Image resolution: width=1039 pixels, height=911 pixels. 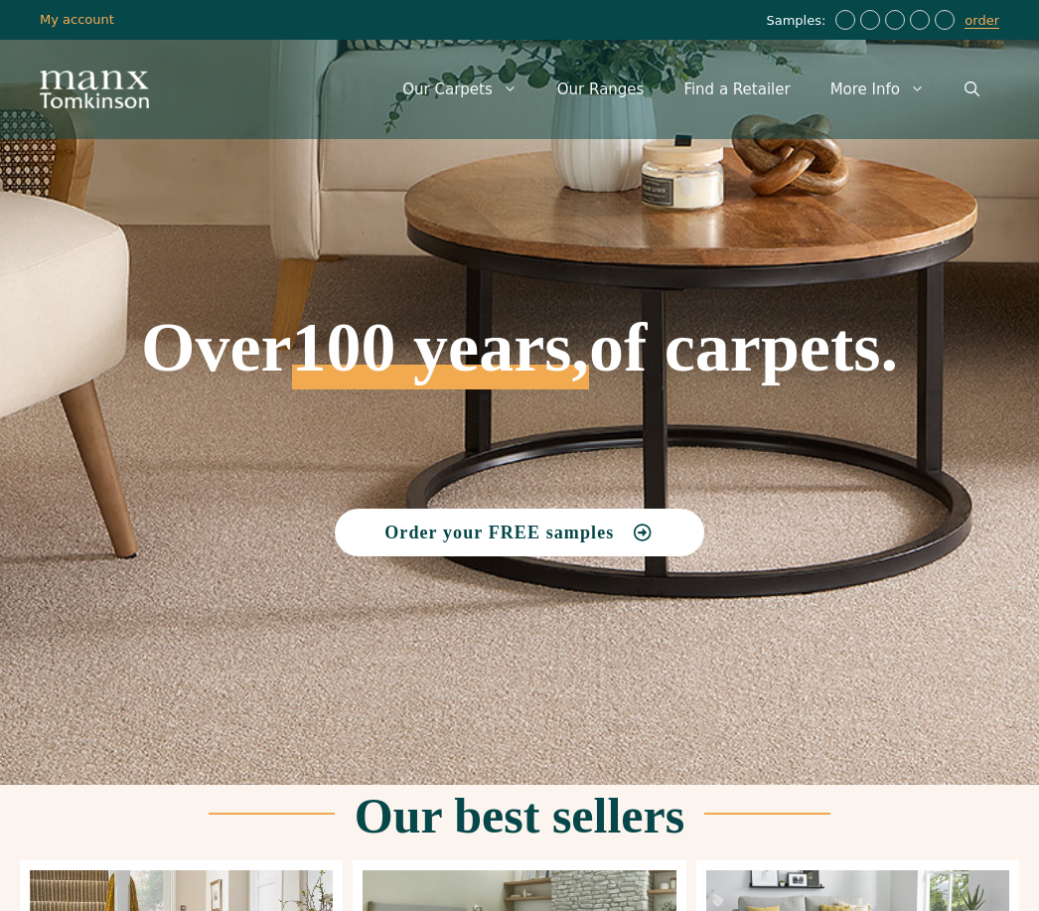 I want to click on a: Our Carpets, so click(x=460, y=89).